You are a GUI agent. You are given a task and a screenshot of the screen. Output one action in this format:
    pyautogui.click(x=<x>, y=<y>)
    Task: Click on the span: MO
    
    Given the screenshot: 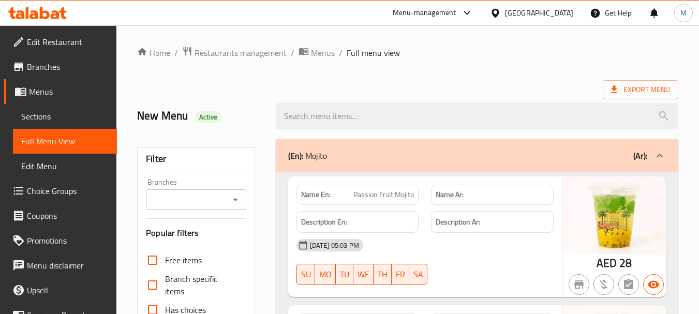 What is the action you would take?
    pyautogui.click(x=325, y=274)
    